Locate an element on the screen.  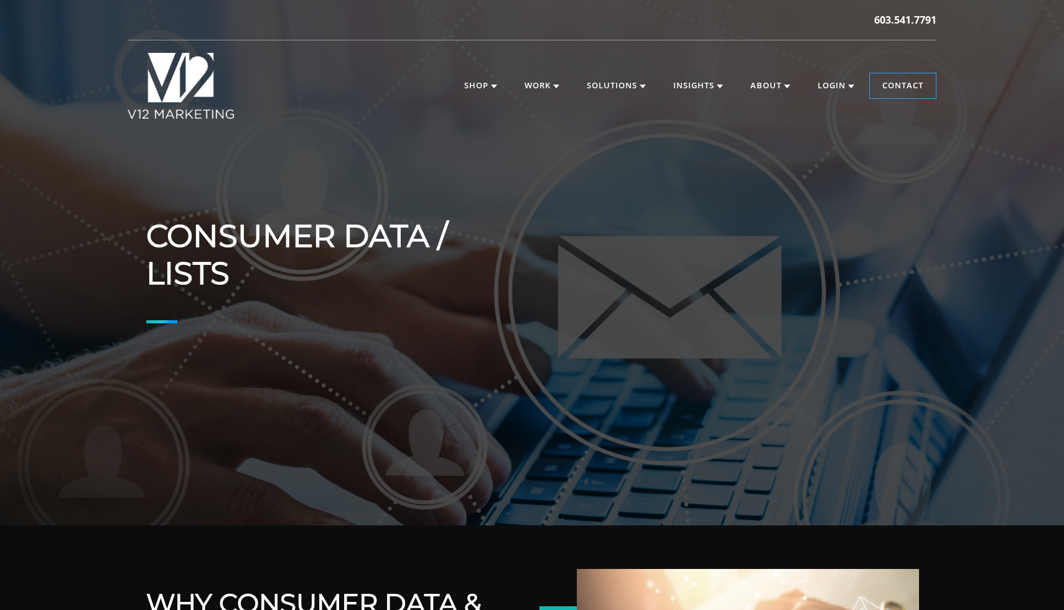
a: About is located at coordinates (770, 86).